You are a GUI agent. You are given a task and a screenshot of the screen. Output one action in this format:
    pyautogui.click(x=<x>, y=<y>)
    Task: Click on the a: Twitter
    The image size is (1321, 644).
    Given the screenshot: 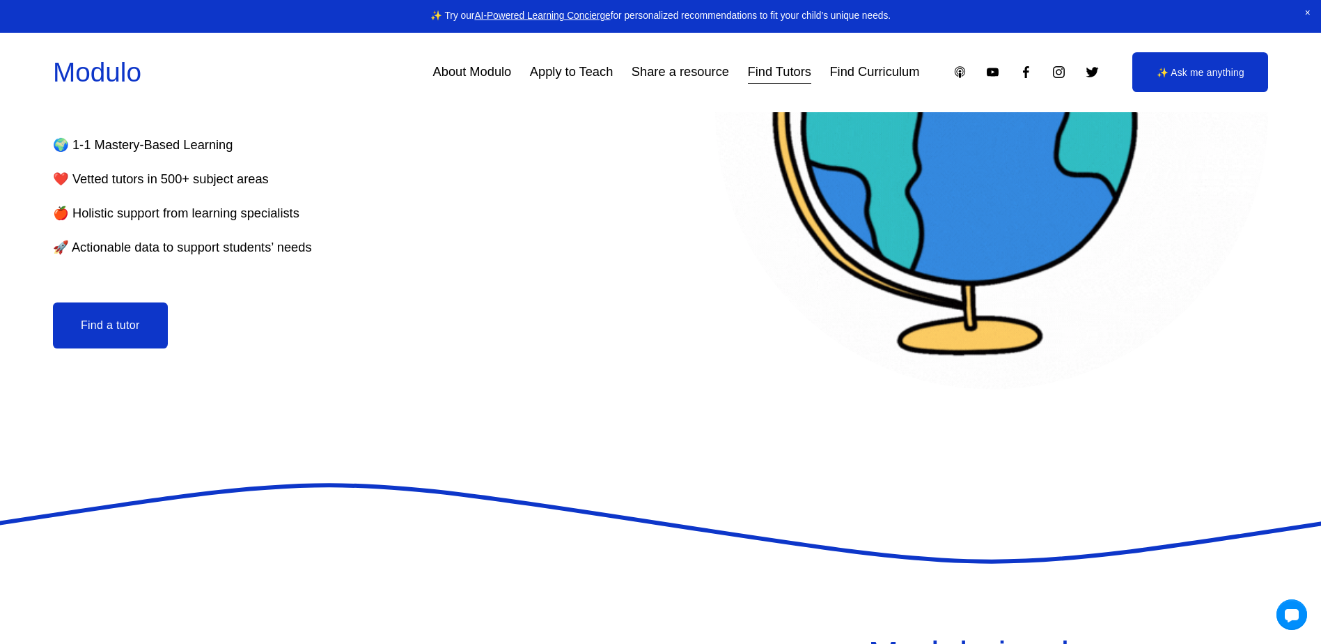 What is the action you would take?
    pyautogui.click(x=1092, y=72)
    